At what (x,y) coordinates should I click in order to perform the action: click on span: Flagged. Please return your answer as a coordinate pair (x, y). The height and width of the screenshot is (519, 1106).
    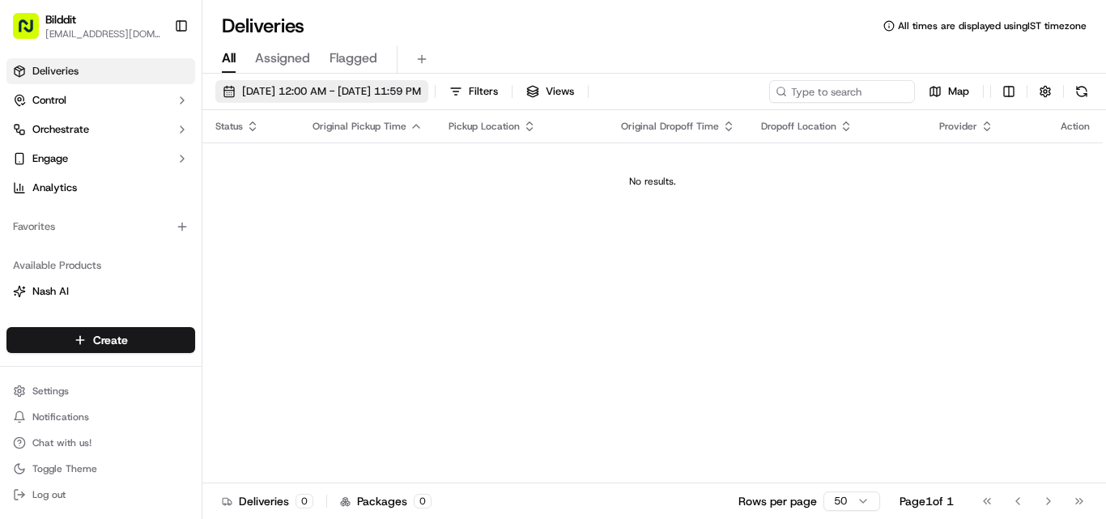
    Looking at the image, I should click on (353, 58).